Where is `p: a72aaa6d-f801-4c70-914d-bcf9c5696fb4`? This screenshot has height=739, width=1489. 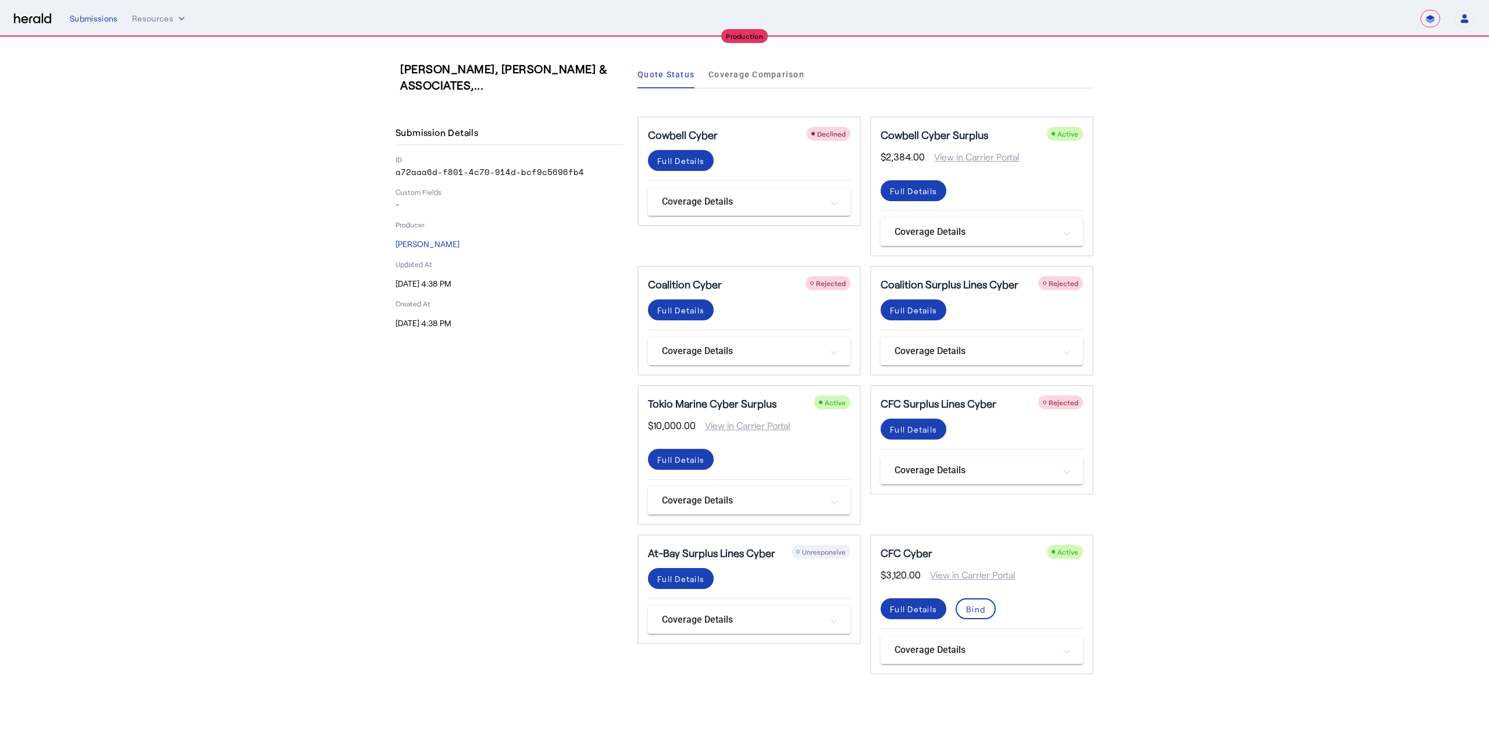 p: a72aaa6d-f801-4c70-914d-bcf9c5696fb4 is located at coordinates (509, 172).